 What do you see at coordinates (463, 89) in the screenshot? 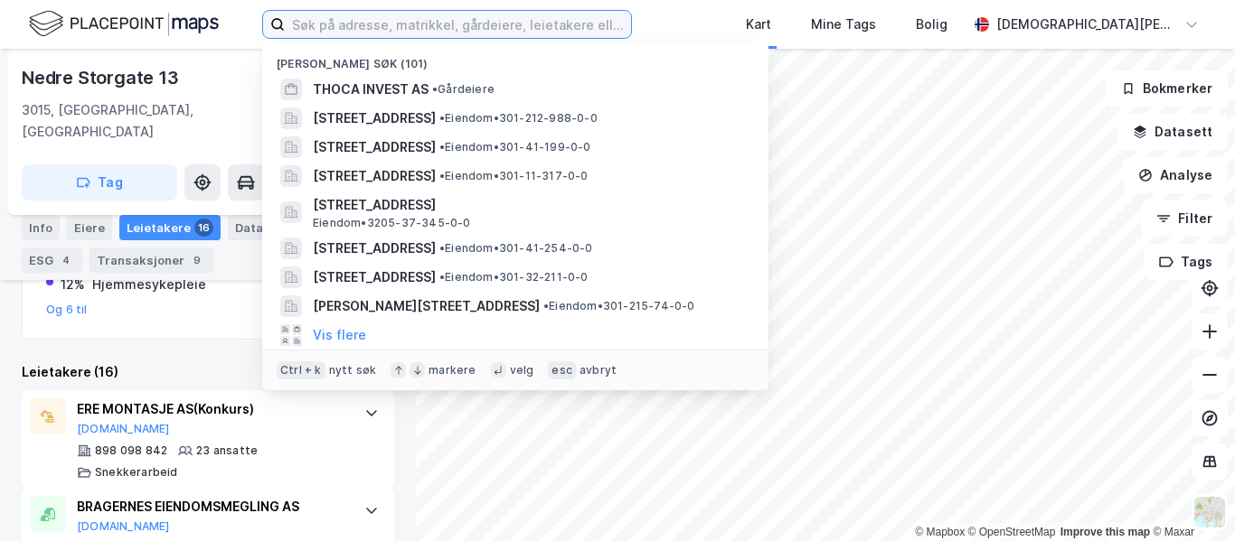
I see `span: Gårdeiere` at bounding box center [463, 89].